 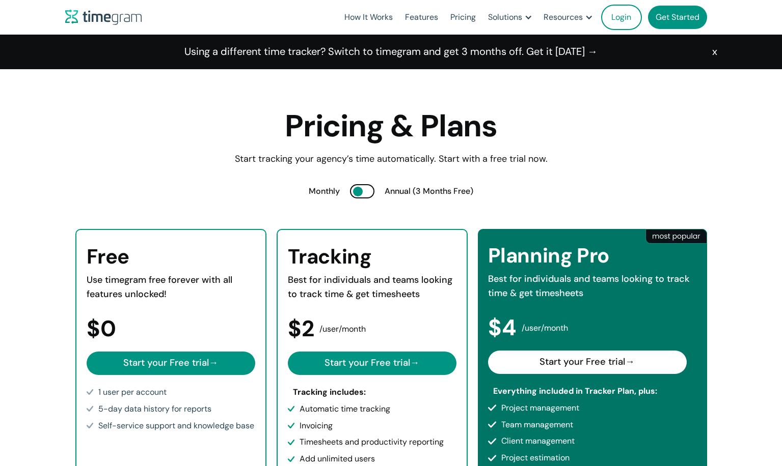 What do you see at coordinates (155, 409) in the screenshot?
I see `div: 5-day data history for reports` at bounding box center [155, 409].